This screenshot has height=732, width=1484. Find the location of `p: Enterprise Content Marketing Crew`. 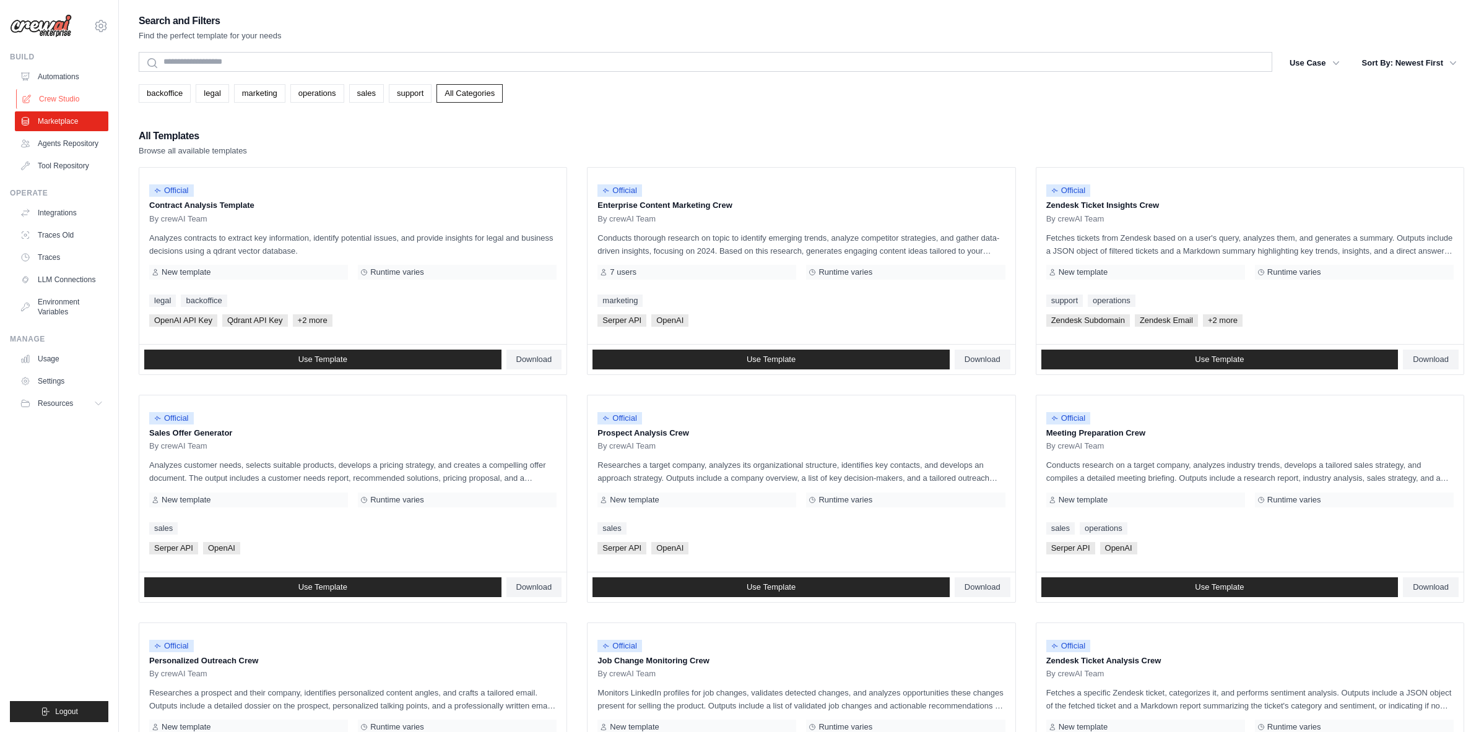

p: Enterprise Content Marketing Crew is located at coordinates (801, 206).